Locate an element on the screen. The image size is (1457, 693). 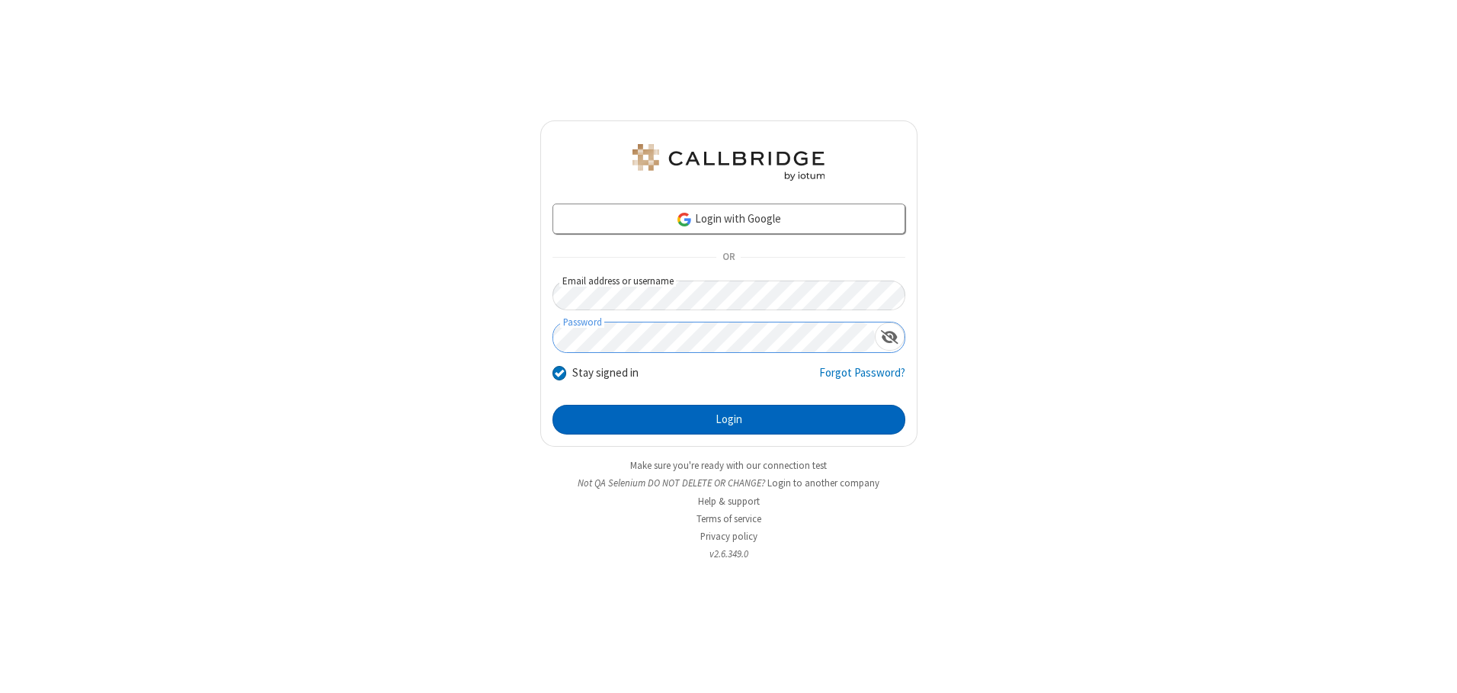
button: Login to another company is located at coordinates (823, 482).